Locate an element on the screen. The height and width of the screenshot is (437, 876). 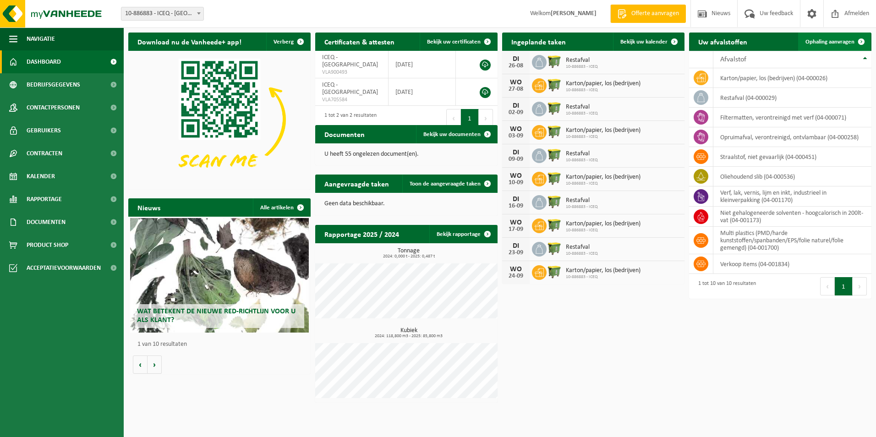
span: Bedrijfsgegevens is located at coordinates (53, 85).